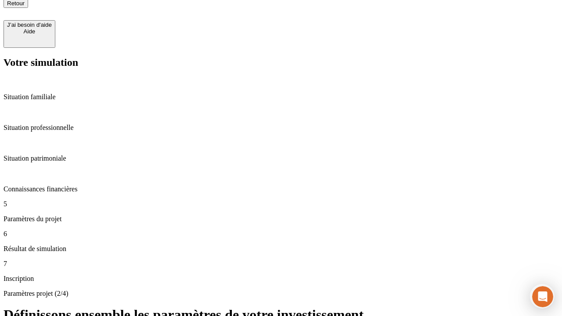 The height and width of the screenshot is (316, 562). Describe the element at coordinates (281, 279) in the screenshot. I see `p: Inscription` at that location.